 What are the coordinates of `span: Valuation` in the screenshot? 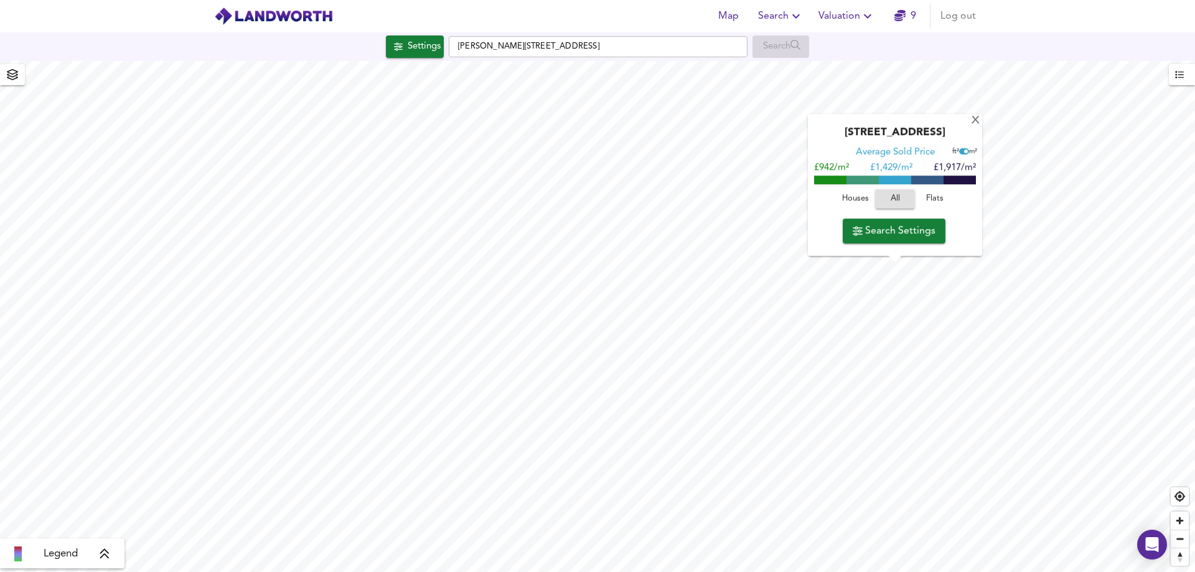 It's located at (846, 16).